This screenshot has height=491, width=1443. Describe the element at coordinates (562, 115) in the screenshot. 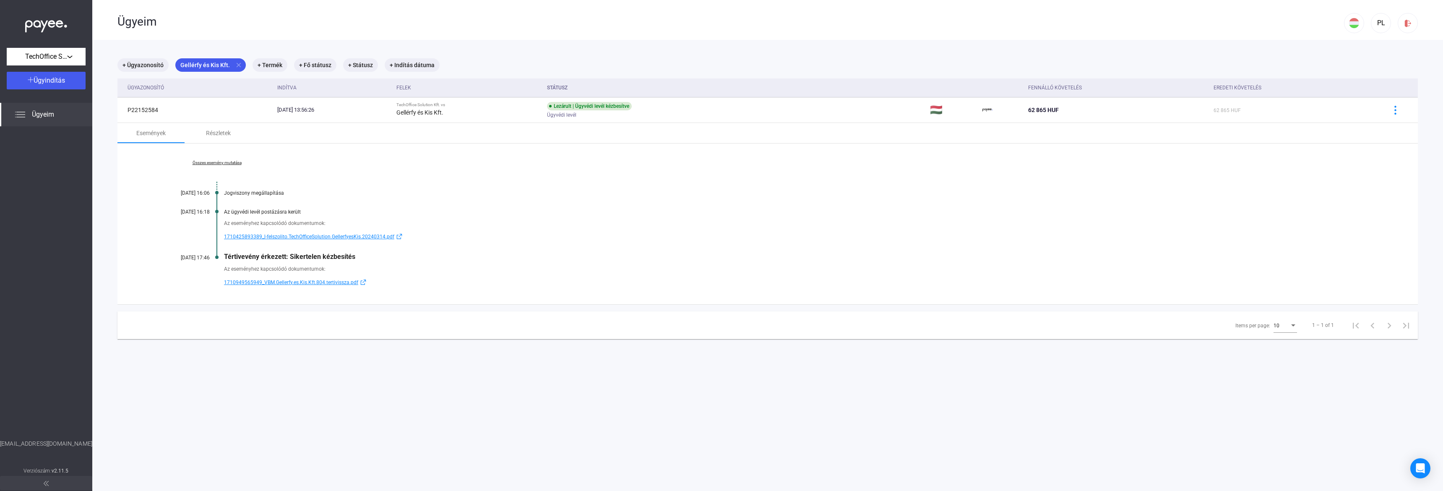

I see `span: Ügyvédi levél` at that location.